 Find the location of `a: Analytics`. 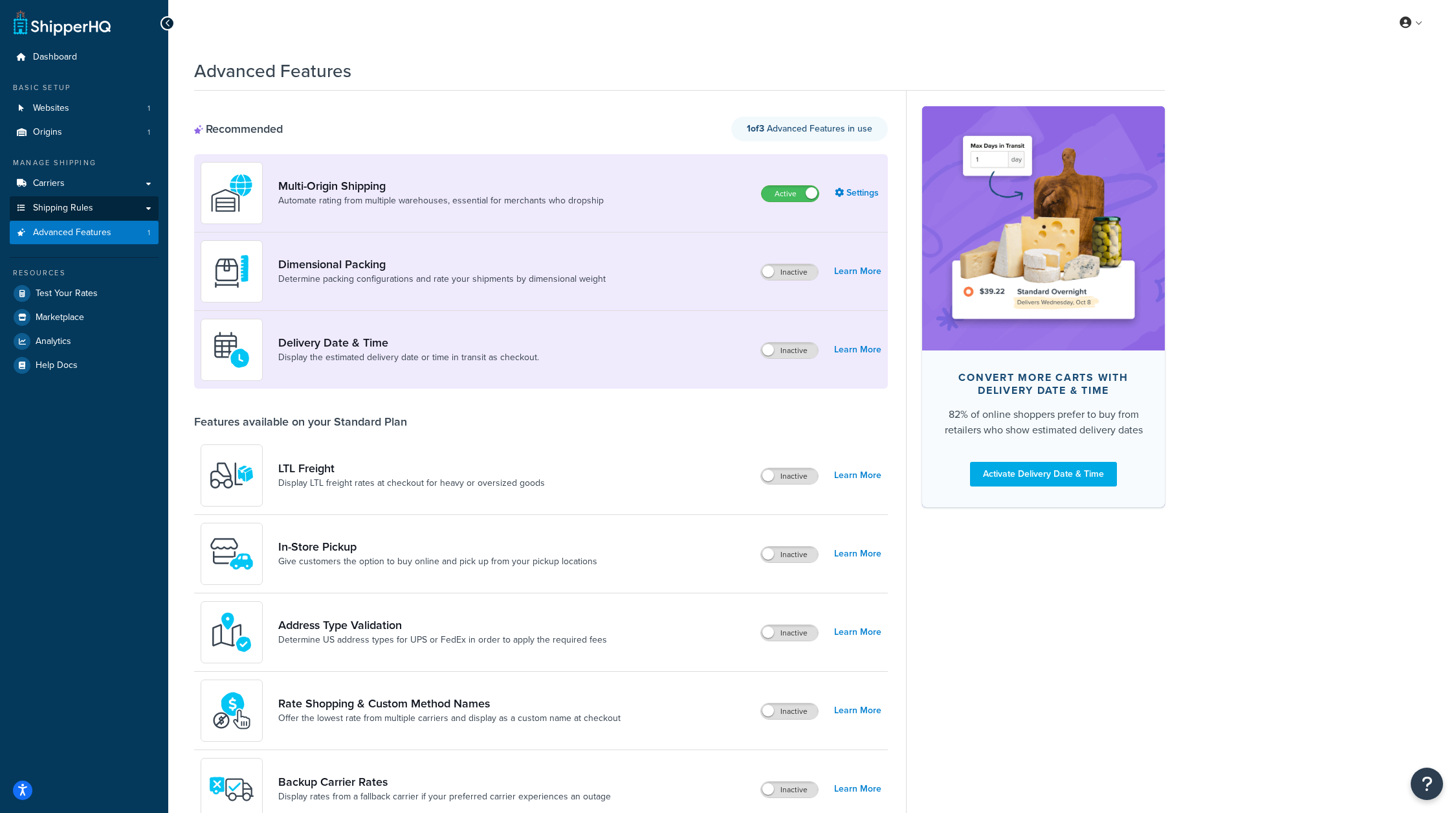

a: Analytics is located at coordinates (85, 341).